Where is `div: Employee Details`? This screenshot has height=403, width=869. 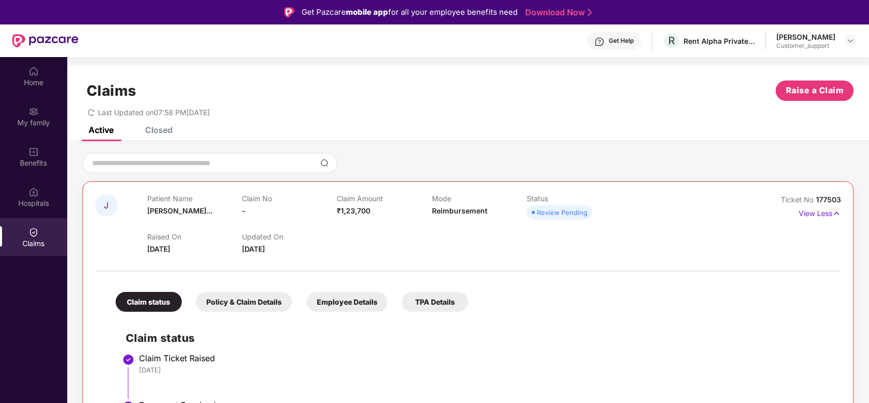 div: Employee Details is located at coordinates (347, 301).